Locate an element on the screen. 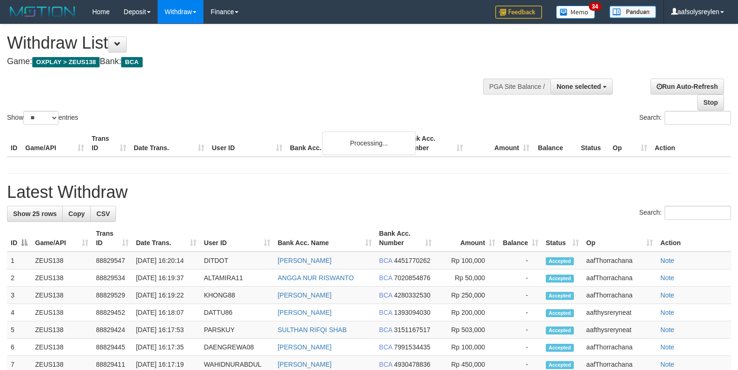  td: 3 is located at coordinates (19, 295).